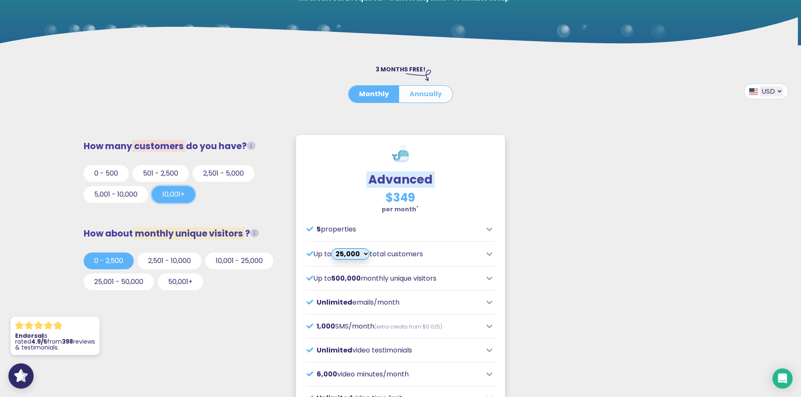  I want to click on p: Up to total customers, so click(394, 254).